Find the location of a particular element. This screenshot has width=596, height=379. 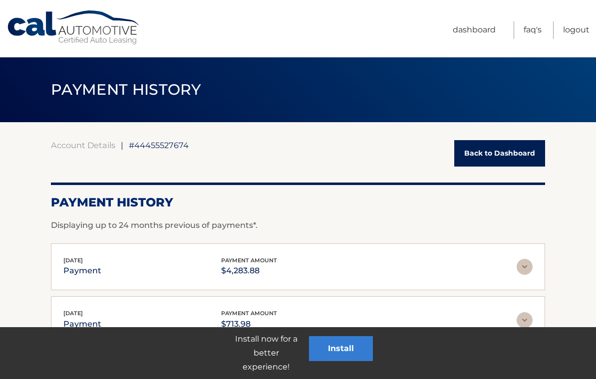

a: Back to Dashboard is located at coordinates (499, 153).